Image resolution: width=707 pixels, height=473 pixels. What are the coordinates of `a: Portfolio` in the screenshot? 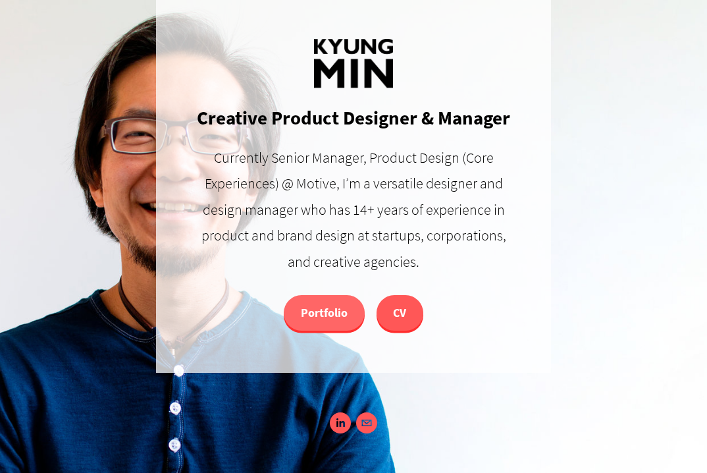 It's located at (324, 313).